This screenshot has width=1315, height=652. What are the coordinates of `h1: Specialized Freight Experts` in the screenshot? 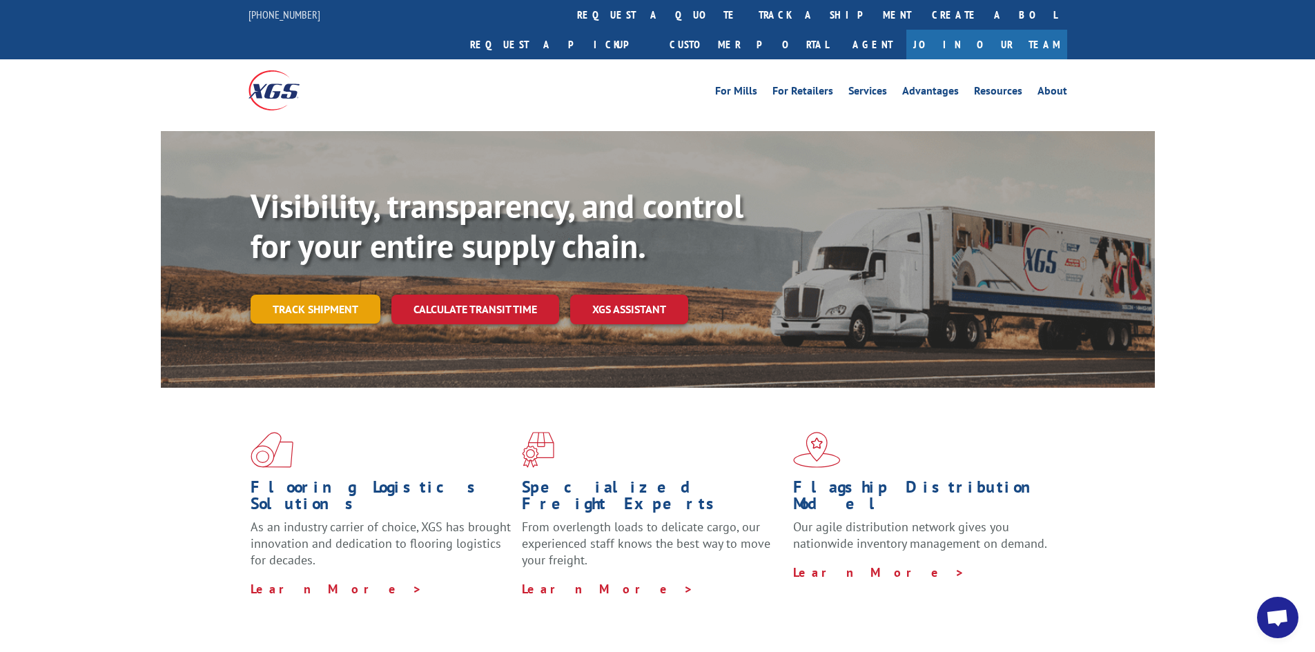 It's located at (652, 499).